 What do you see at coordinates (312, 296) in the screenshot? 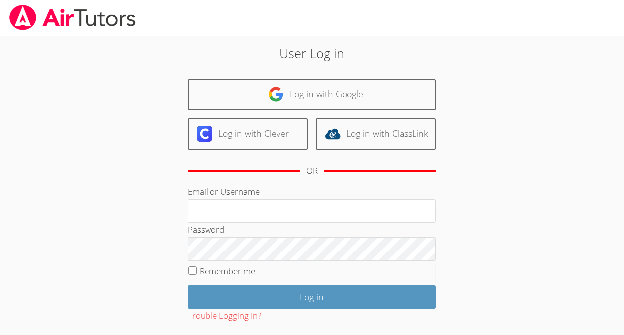
I see `input: Log in` at bounding box center [312, 296].